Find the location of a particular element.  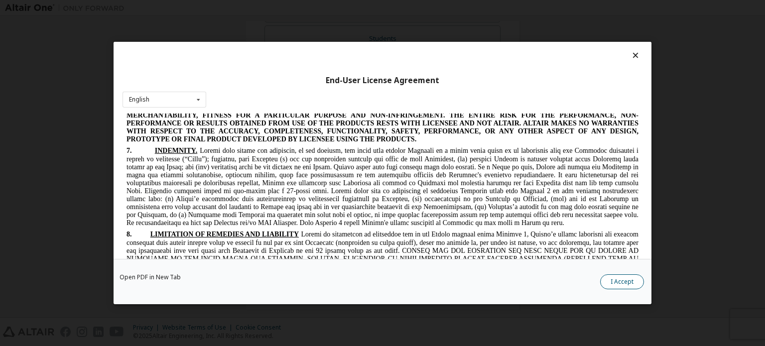

span: 7. is located at coordinates (18, 37).